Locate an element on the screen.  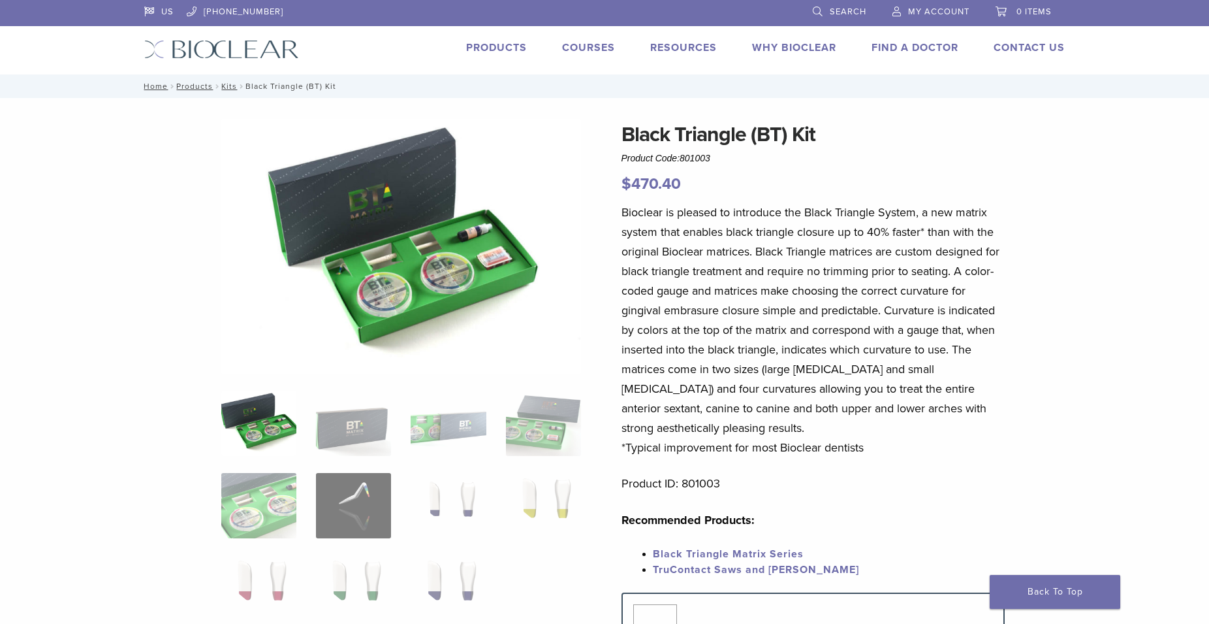
a: Black Triangle Matrix Series is located at coordinates (728, 554).